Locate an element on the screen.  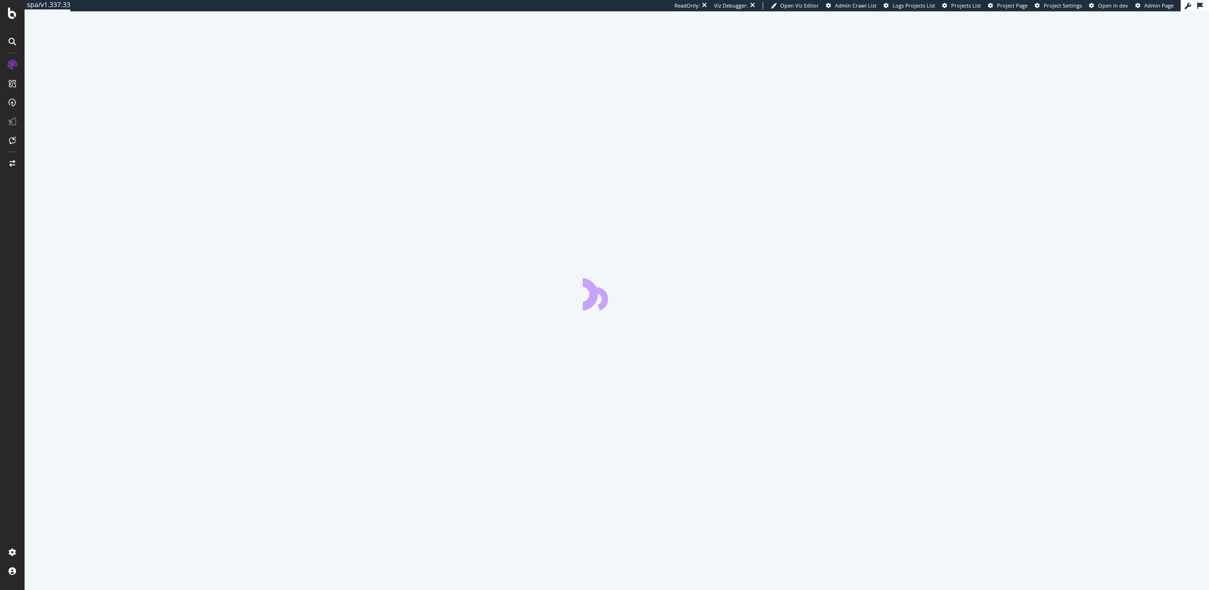
a: Projects List is located at coordinates (962, 6).